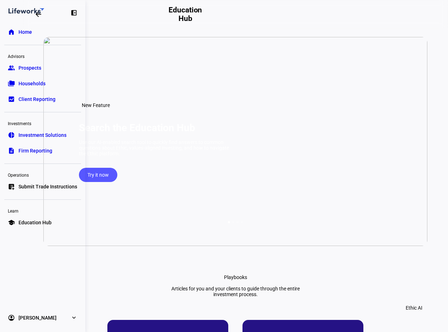 This screenshot has height=332, width=448. I want to click on eth-mat-symbol: expand_more, so click(74, 318).